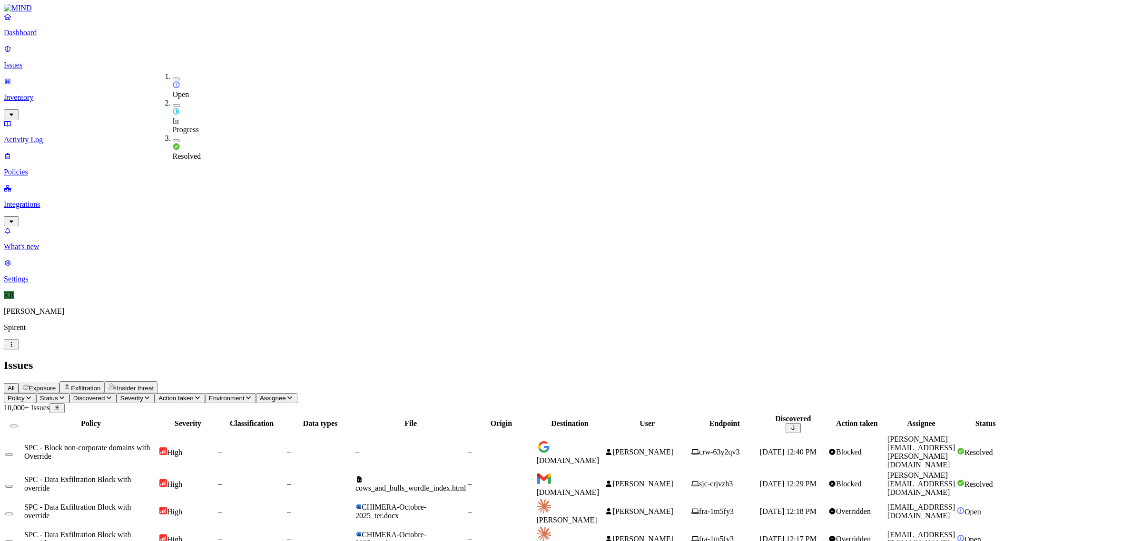 This screenshot has height=541, width=1142. Describe the element at coordinates (49, 398) in the screenshot. I see `span: Status` at that location.